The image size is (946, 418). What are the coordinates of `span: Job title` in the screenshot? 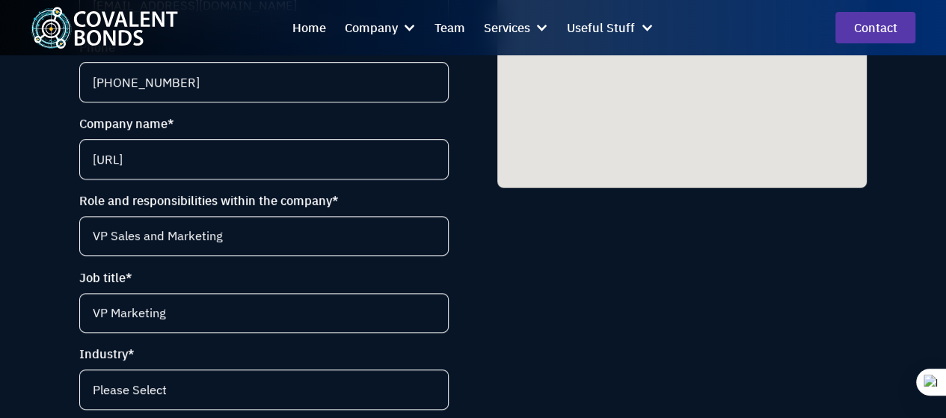 It's located at (102, 277).